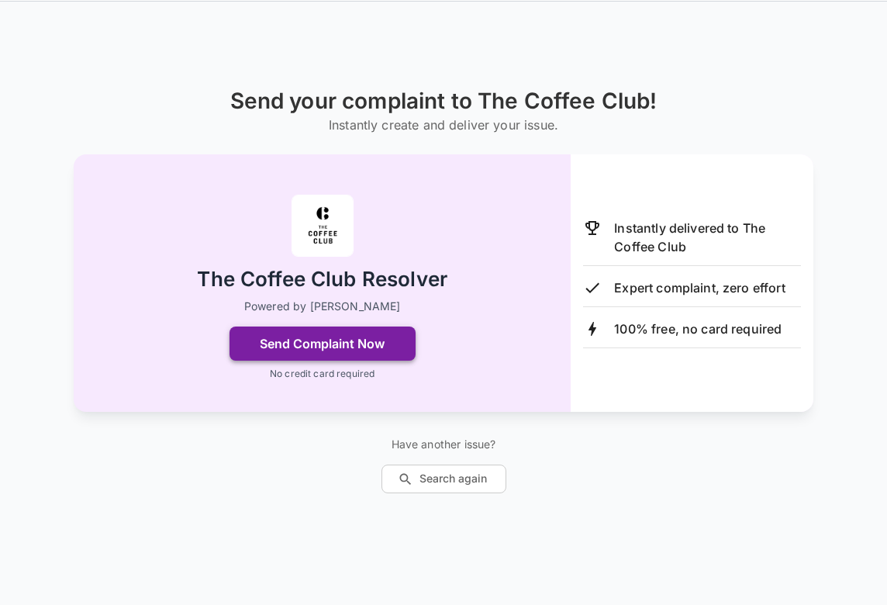 Image resolution: width=887 pixels, height=605 pixels. What do you see at coordinates (323, 344) in the screenshot?
I see `button: Send Complaint Now` at bounding box center [323, 344].